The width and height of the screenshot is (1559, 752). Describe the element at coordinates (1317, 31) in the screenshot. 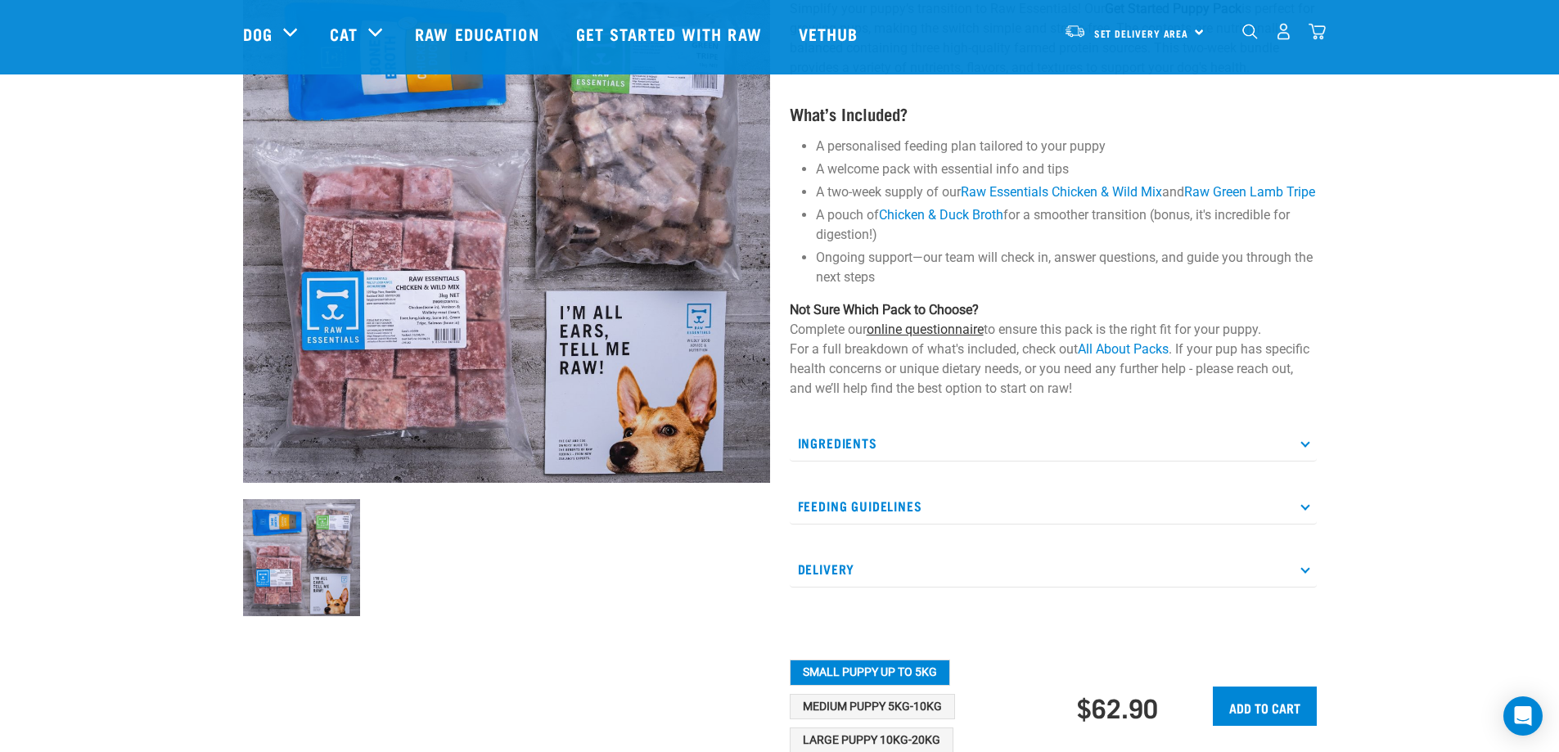

I see `img: home-icon@2x.png` at that location.